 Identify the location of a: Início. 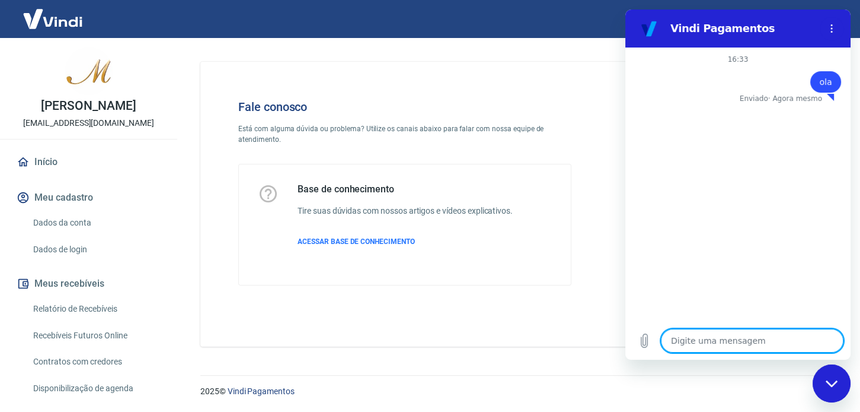
(88, 162).